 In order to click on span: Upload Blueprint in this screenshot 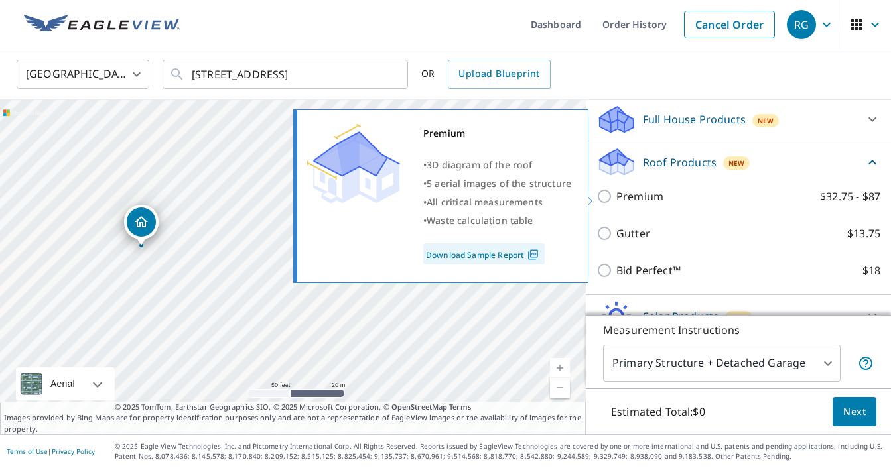, I will do `click(499, 74)`.